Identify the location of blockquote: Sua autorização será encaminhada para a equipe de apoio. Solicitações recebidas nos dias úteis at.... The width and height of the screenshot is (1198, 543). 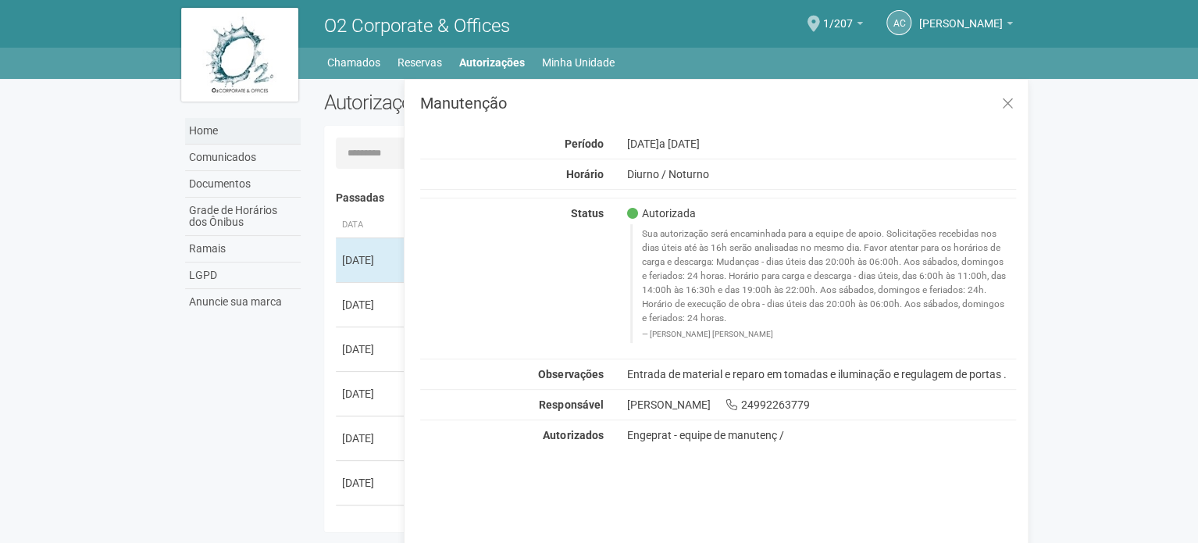
(823, 283).